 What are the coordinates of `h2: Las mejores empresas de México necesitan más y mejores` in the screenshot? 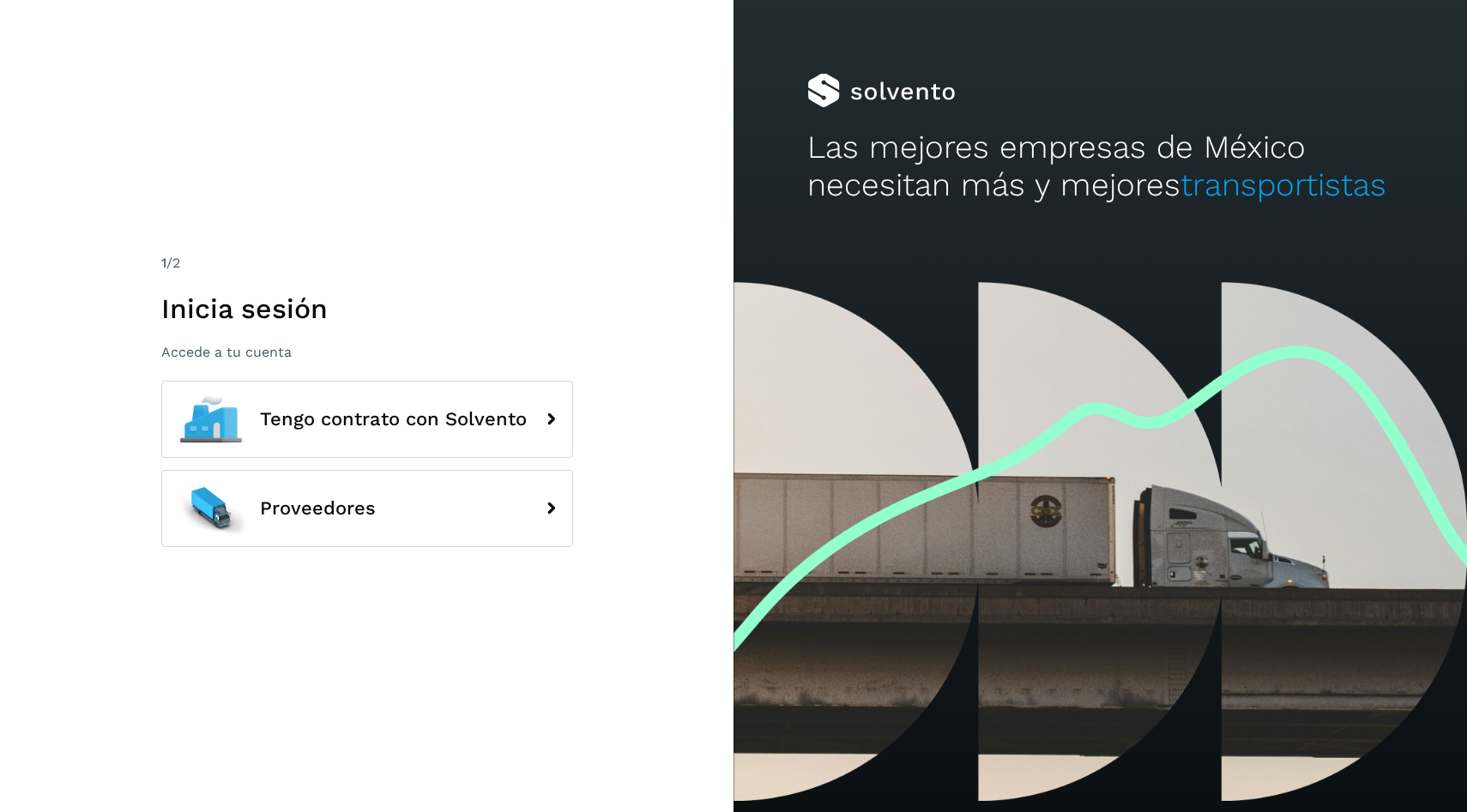 It's located at (1100, 166).